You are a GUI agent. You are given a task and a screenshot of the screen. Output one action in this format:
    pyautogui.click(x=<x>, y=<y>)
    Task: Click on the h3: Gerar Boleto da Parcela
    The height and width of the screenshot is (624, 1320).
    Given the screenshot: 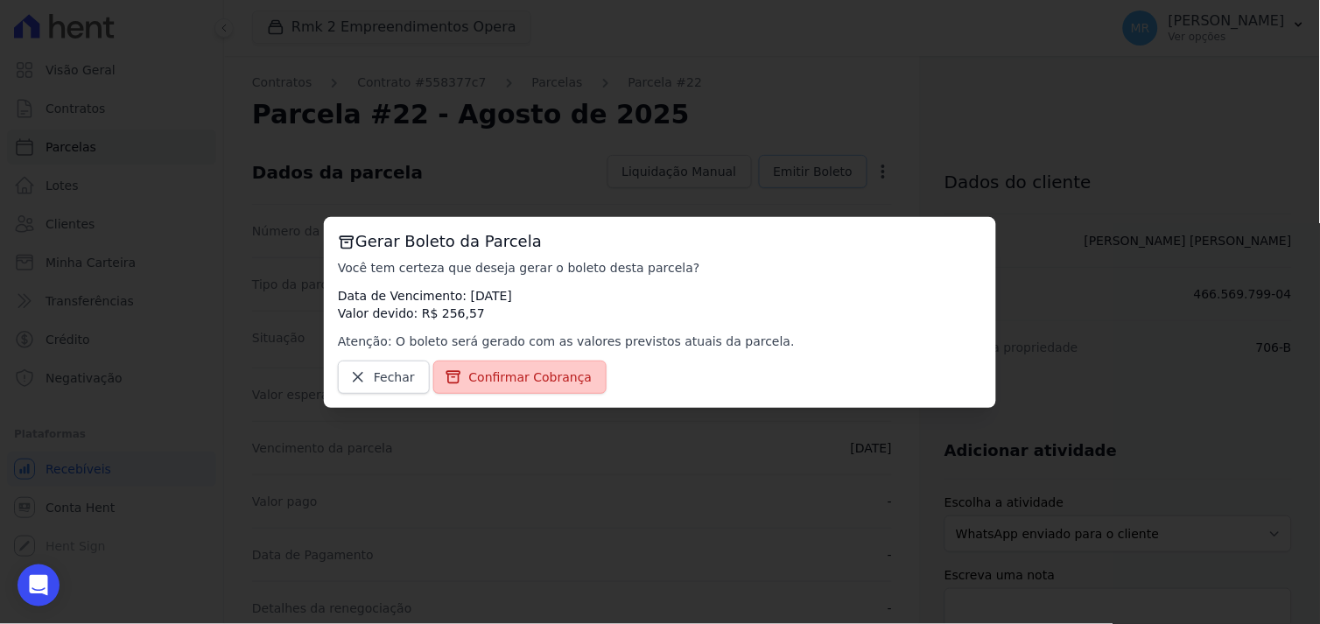 What is the action you would take?
    pyautogui.click(x=660, y=242)
    